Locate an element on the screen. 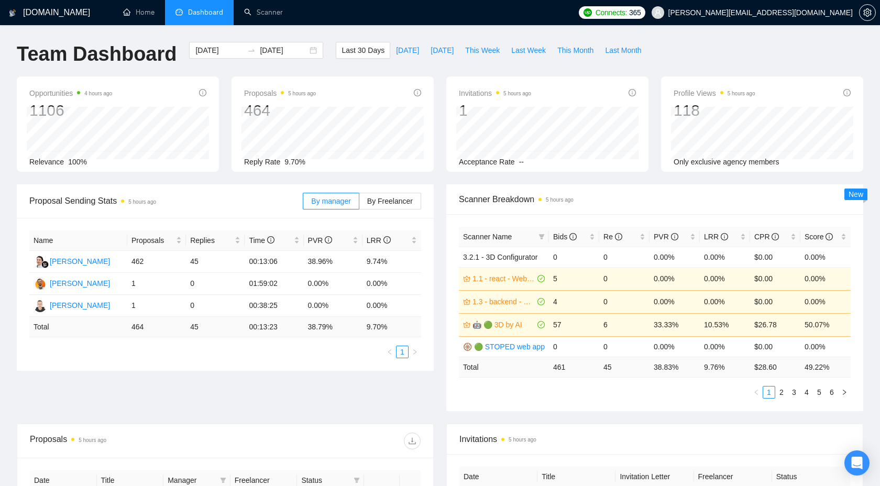 This screenshot has height=486, width=880. button: right is located at coordinates (415, 352).